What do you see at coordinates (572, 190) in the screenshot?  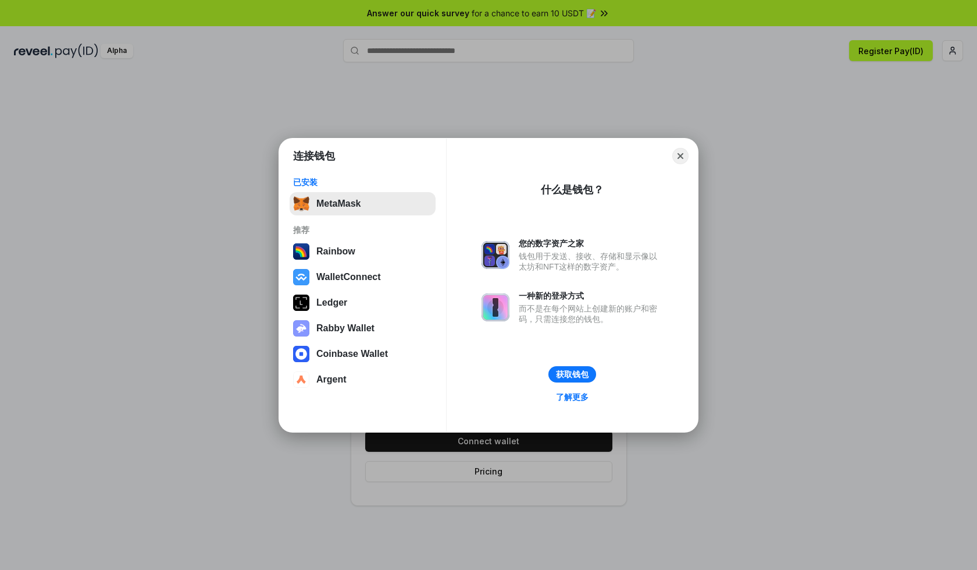 I see `div: 什么是钱包？` at bounding box center [572, 190].